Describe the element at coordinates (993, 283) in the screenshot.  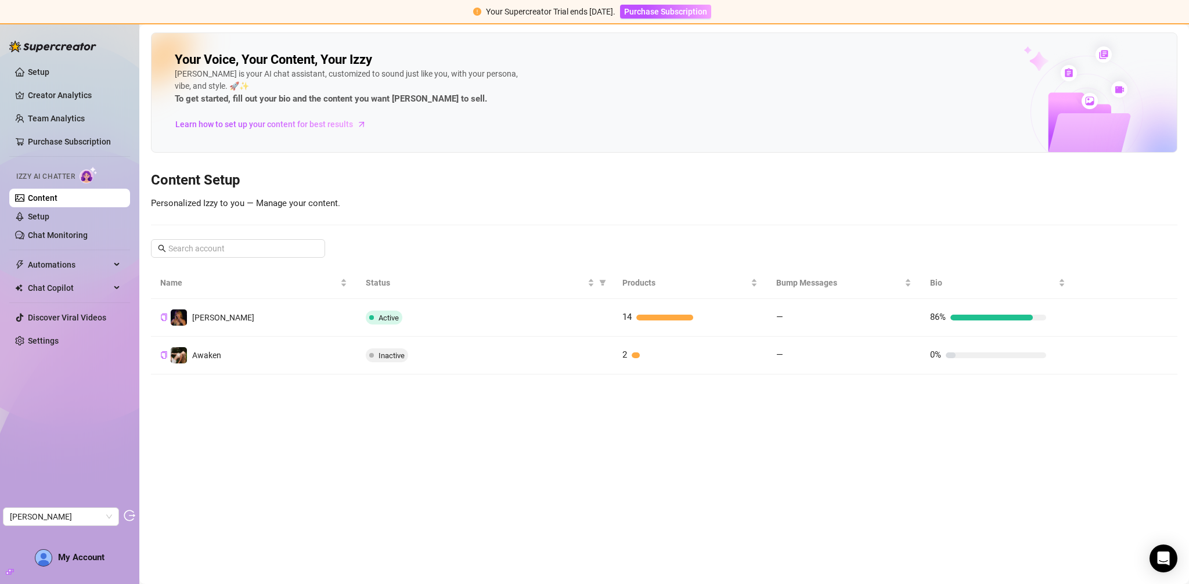
I see `span: Bio` at that location.